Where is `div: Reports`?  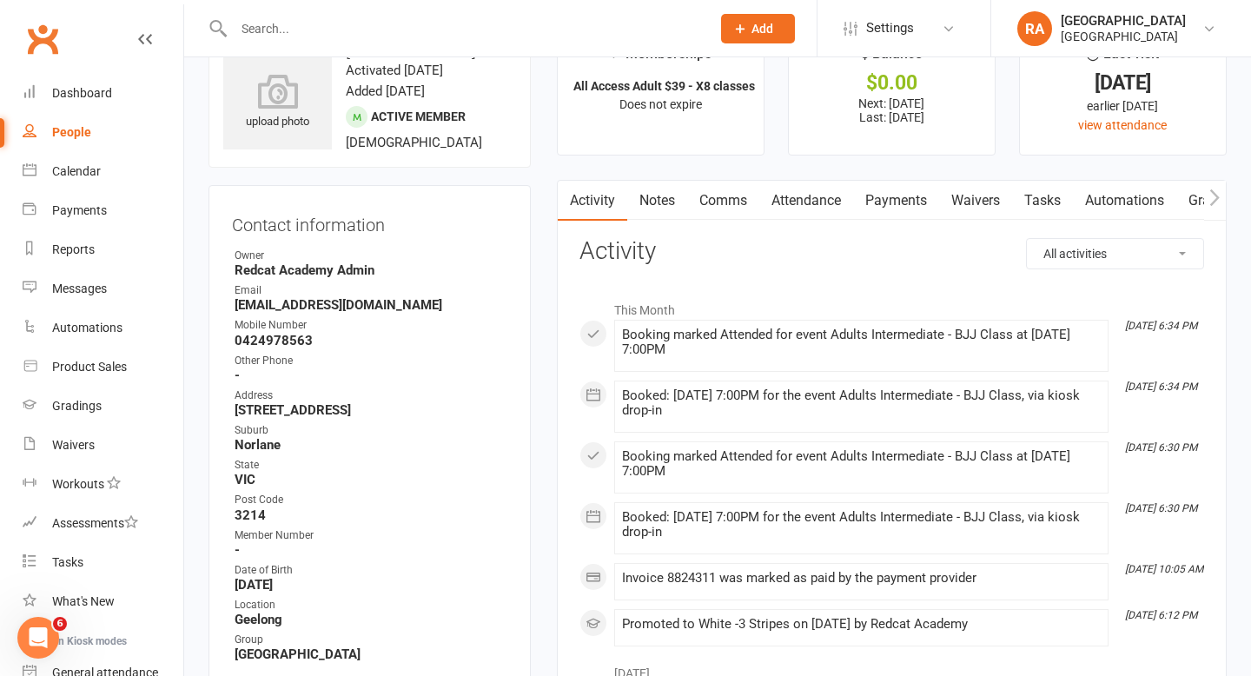
div: Reports is located at coordinates (73, 249).